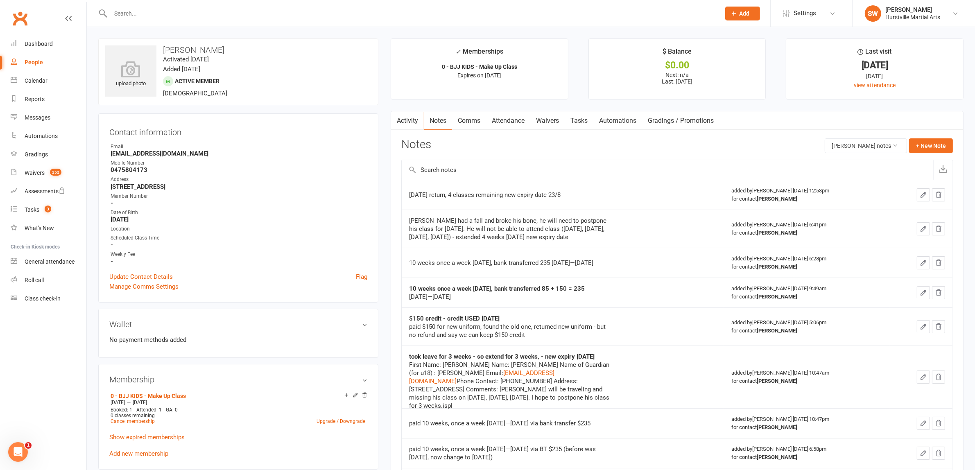 This screenshot has width=975, height=470. I want to click on a: Cancel membership, so click(133, 421).